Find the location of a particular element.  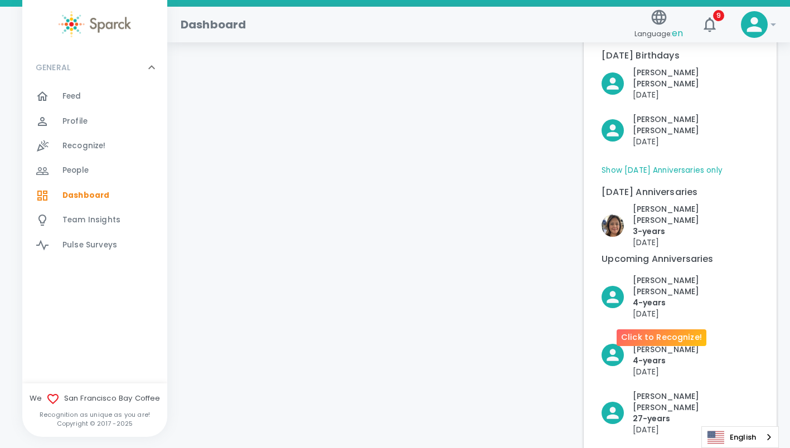

span: en is located at coordinates (677, 33).